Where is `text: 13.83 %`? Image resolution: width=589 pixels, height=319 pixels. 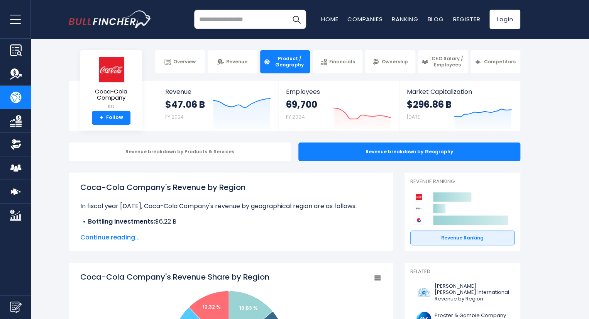 text: 13.83 % is located at coordinates (248, 307).